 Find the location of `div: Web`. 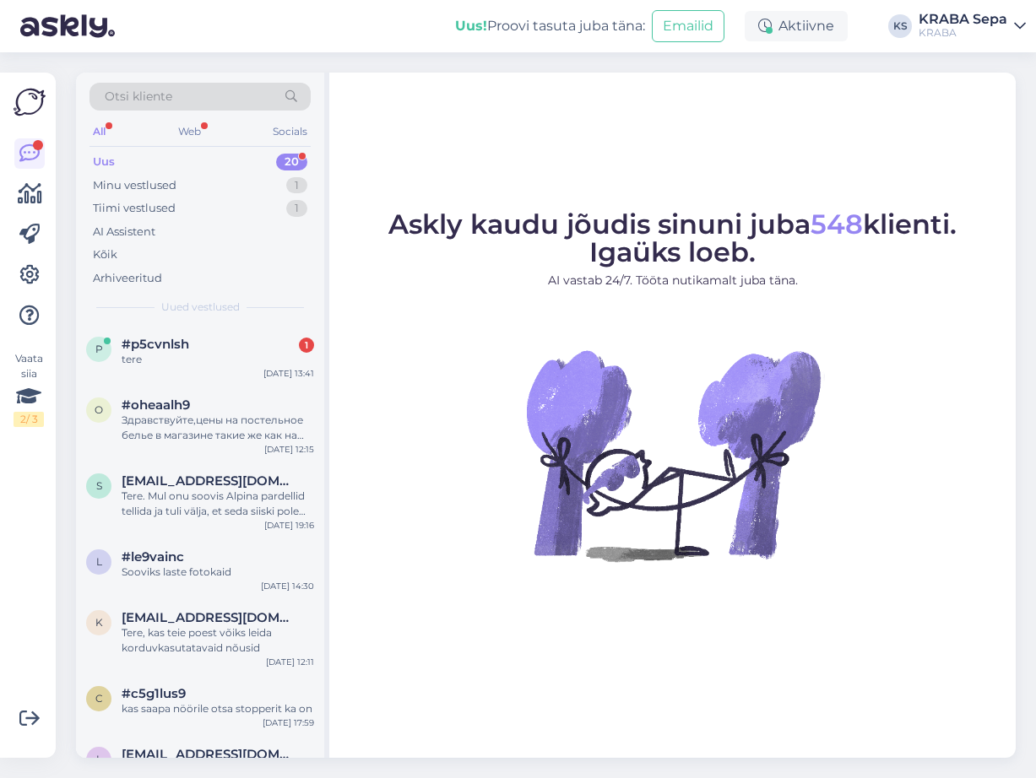

div: Web is located at coordinates (189, 132).